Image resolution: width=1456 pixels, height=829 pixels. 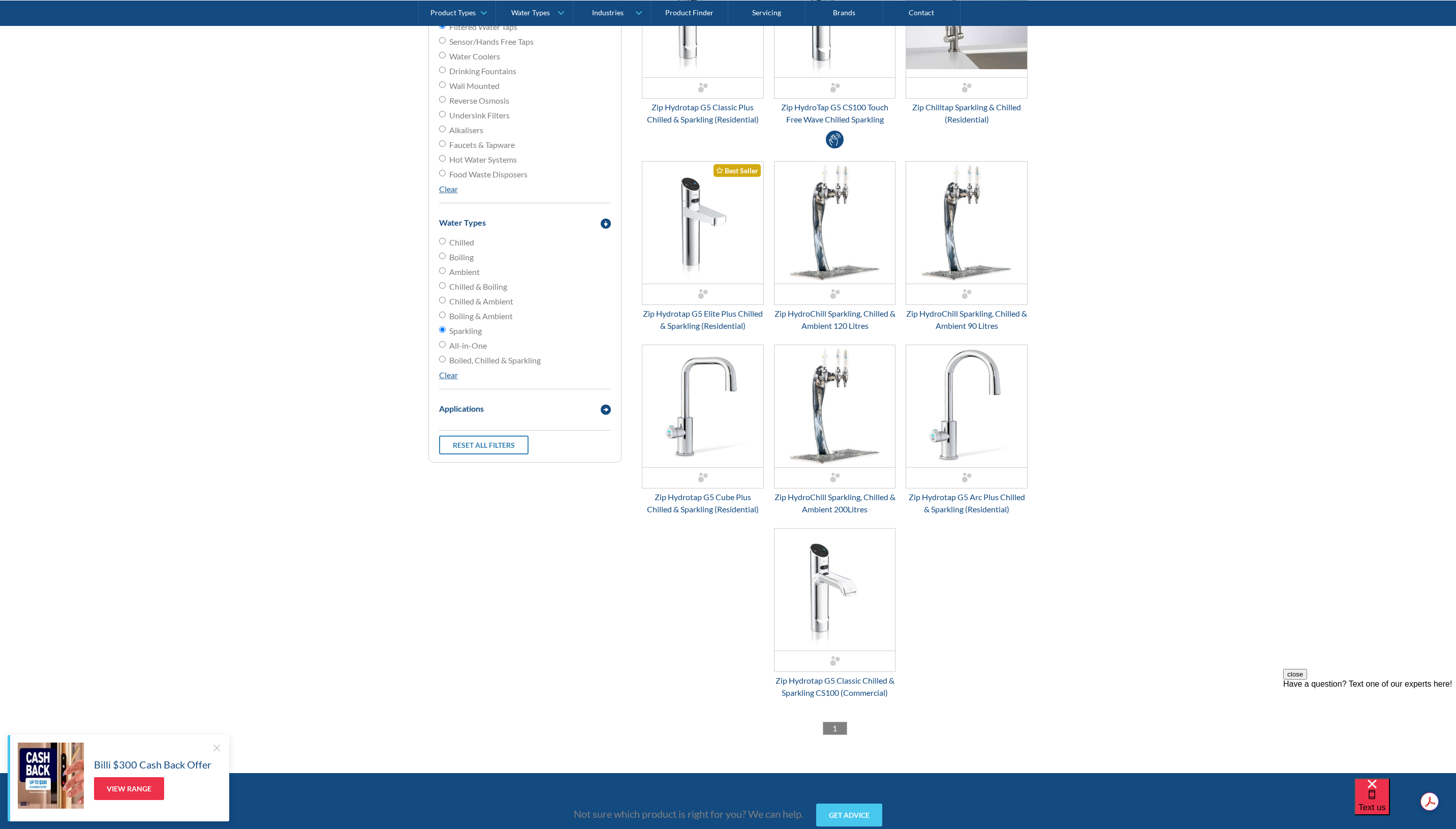 I want to click on span: All-in-One, so click(x=468, y=345).